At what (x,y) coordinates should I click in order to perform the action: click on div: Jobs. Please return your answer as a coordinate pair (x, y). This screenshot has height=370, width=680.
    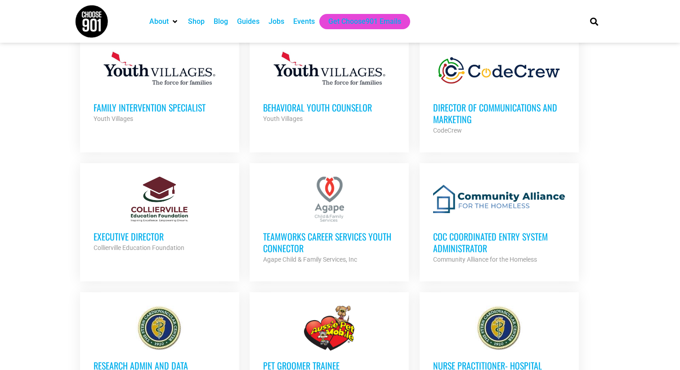
    Looking at the image, I should click on (276, 22).